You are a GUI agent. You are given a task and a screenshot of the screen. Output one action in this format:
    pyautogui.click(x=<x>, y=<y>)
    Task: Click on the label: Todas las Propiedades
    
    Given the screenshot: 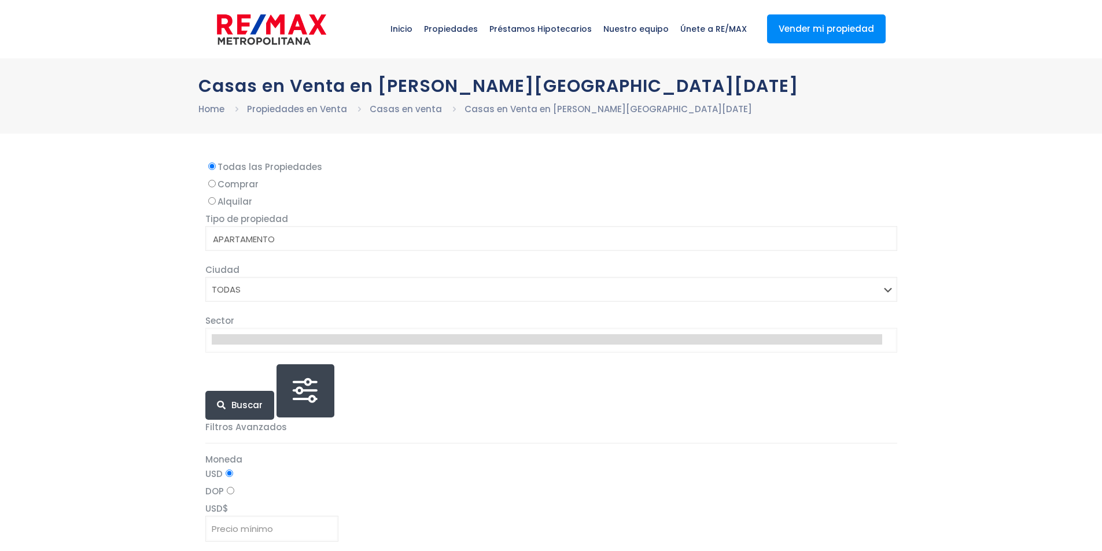 What is the action you would take?
    pyautogui.click(x=551, y=167)
    